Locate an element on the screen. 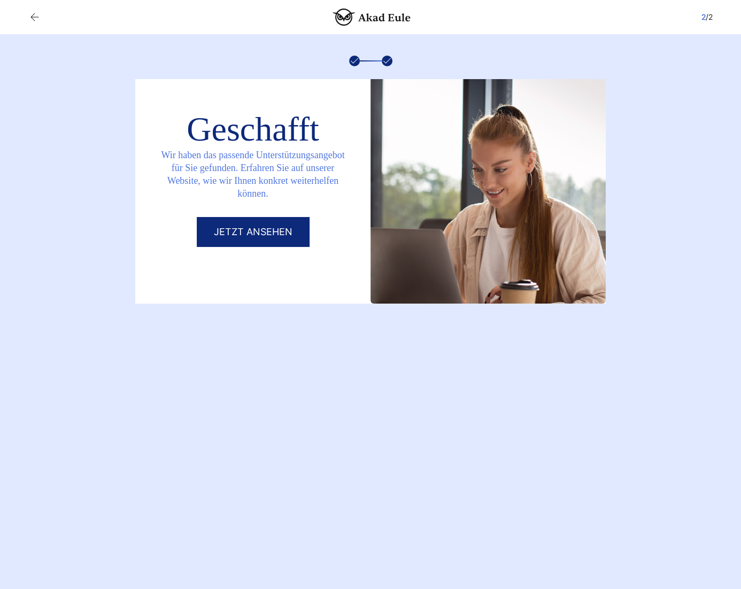 Image resolution: width=741 pixels, height=589 pixels. a: Jetzt ansehen is located at coordinates (253, 232).